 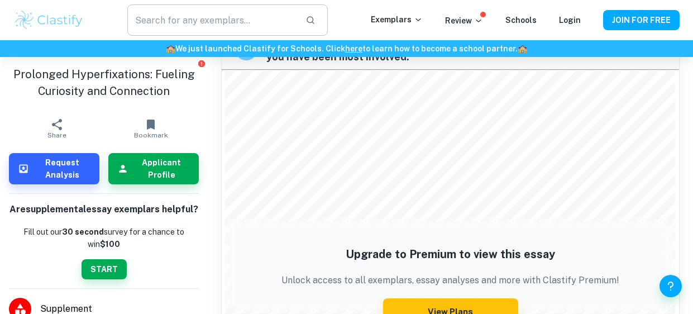 I want to click on h6: Applicant Profile, so click(x=161, y=169).